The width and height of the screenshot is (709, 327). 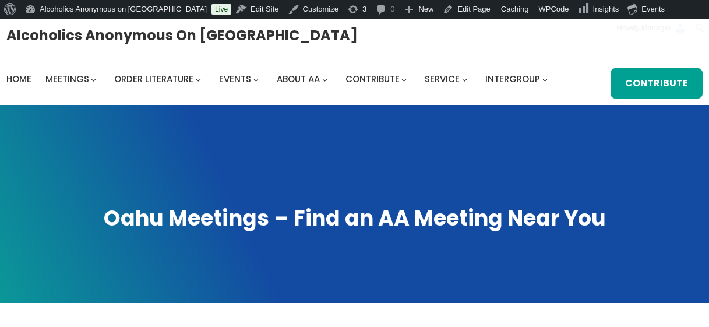 What do you see at coordinates (67, 79) in the screenshot?
I see `span: Meetings` at bounding box center [67, 79].